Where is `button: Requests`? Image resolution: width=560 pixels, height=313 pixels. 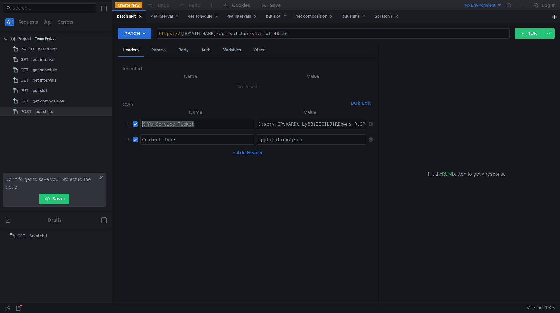
button: Requests is located at coordinates (28, 22).